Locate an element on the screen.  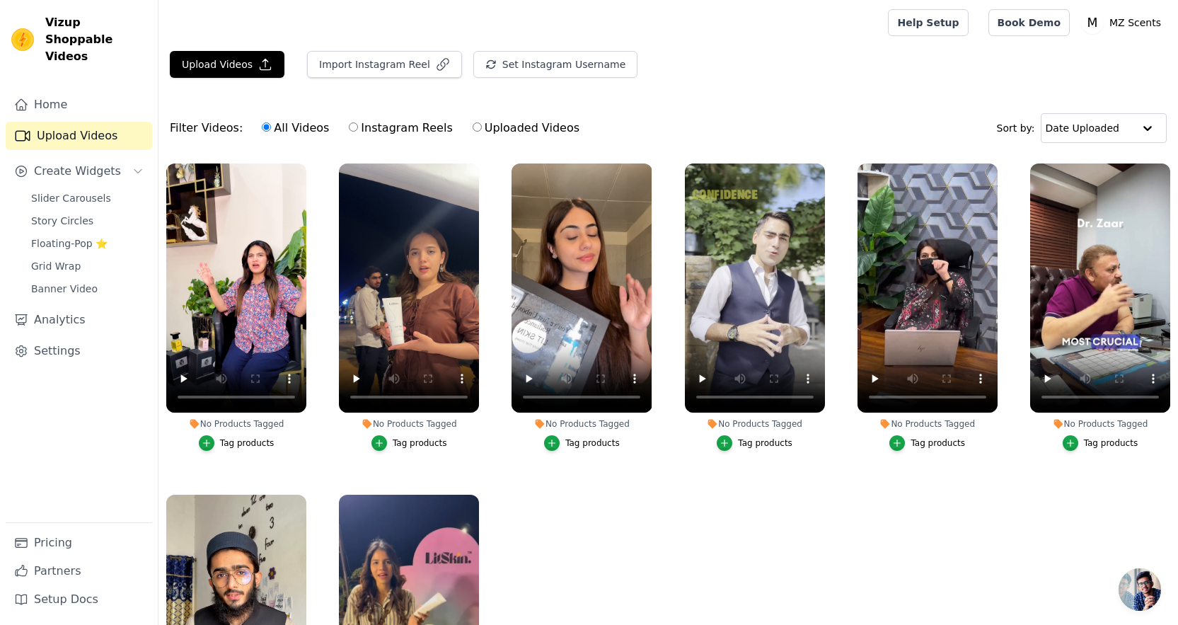
button: Upload Videos is located at coordinates (227, 64).